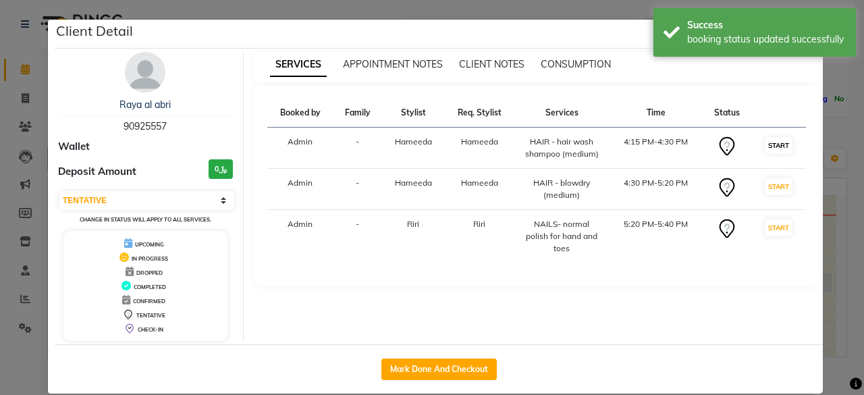 The height and width of the screenshot is (395, 864). What do you see at coordinates (149, 301) in the screenshot?
I see `span: CONFIRMED` at bounding box center [149, 301].